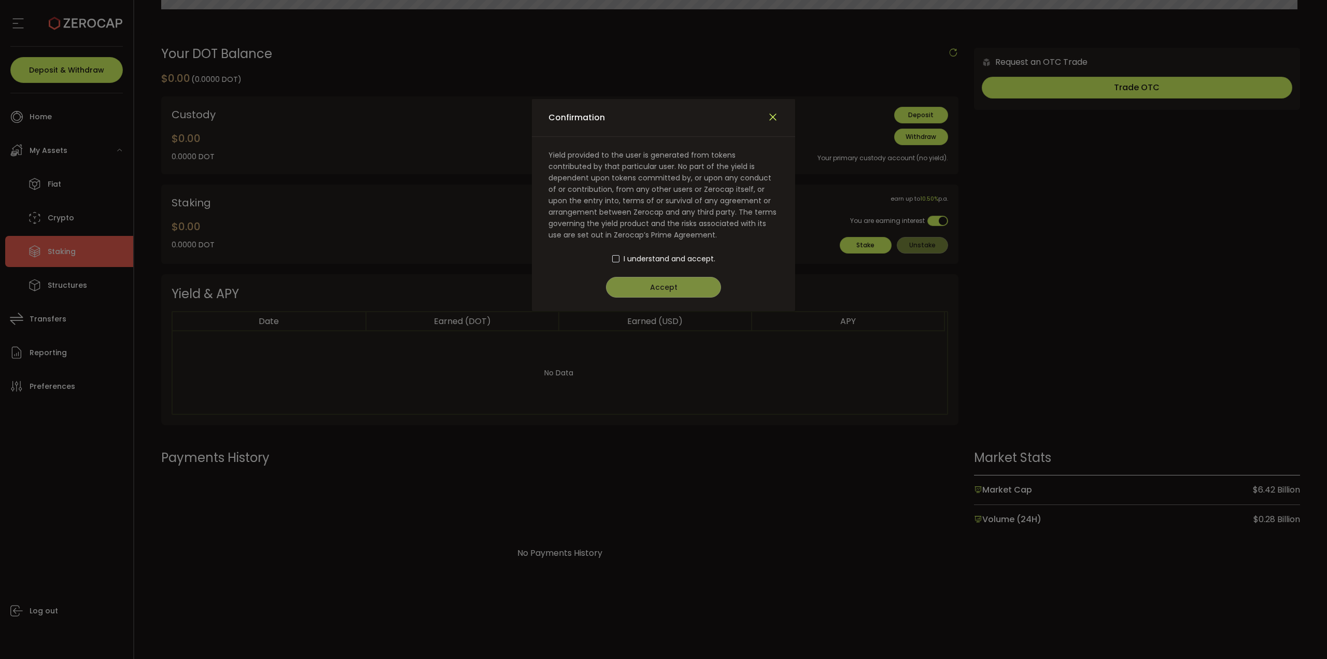 The width and height of the screenshot is (1327, 659). What do you see at coordinates (669, 259) in the screenshot?
I see `span: I understand and accept.` at bounding box center [669, 259].